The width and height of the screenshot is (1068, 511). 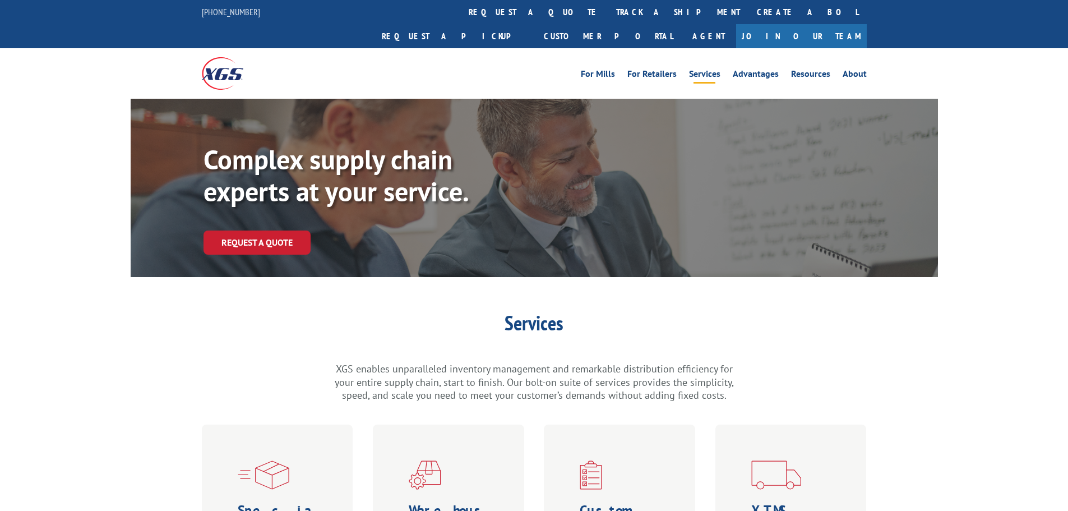 What do you see at coordinates (534, 326) in the screenshot?
I see `h1: Services` at bounding box center [534, 326].